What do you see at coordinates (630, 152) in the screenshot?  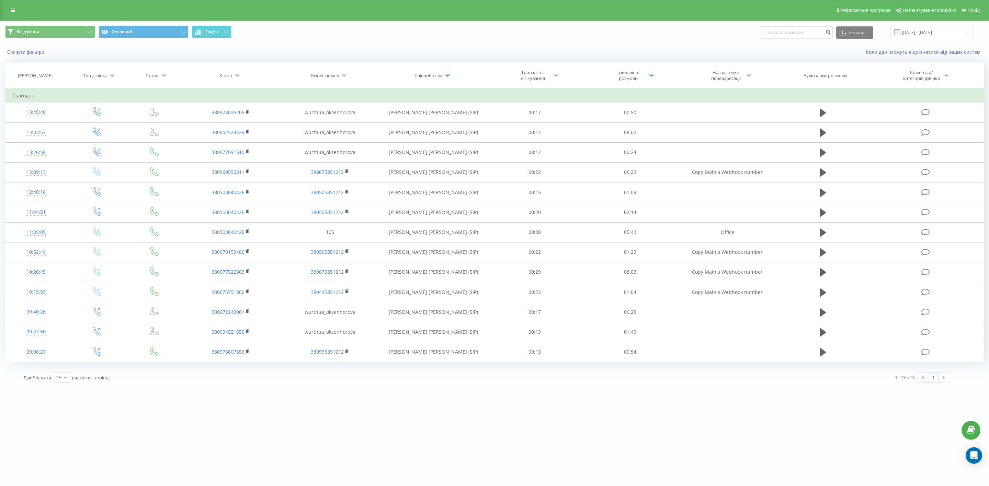 I see `td: 00:24` at bounding box center [630, 152].